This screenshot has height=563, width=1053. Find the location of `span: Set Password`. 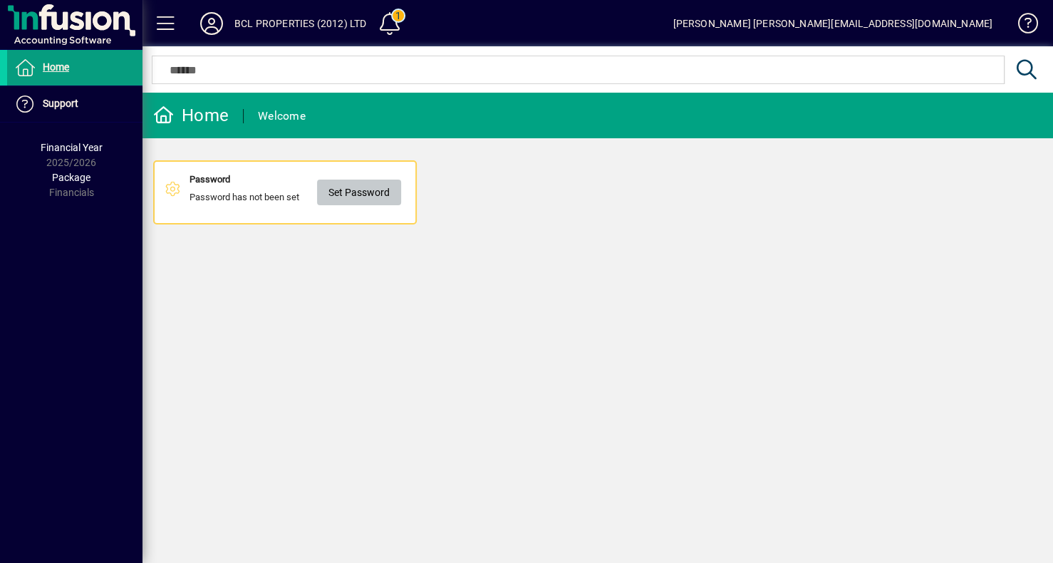

span: Set Password is located at coordinates (359, 192).